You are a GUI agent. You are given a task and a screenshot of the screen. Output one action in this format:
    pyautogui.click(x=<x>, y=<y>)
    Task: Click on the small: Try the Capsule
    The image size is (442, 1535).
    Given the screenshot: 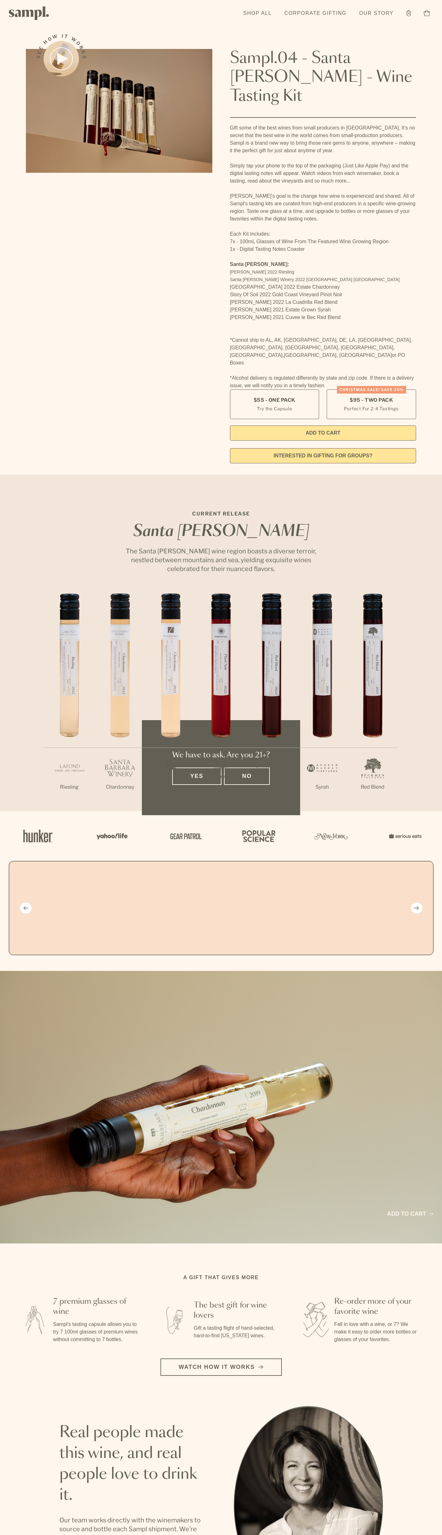 What is the action you would take?
    pyautogui.click(x=274, y=408)
    